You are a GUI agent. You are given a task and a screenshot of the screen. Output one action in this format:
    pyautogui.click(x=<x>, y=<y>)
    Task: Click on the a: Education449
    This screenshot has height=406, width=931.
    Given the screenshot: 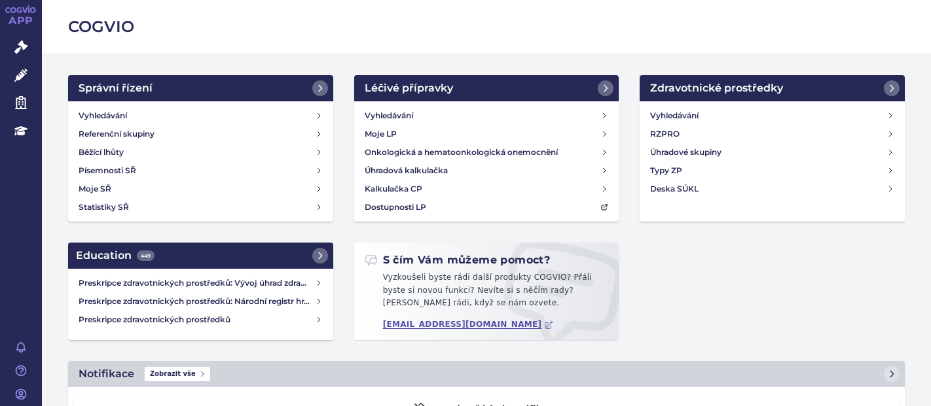 What is the action you would take?
    pyautogui.click(x=200, y=256)
    